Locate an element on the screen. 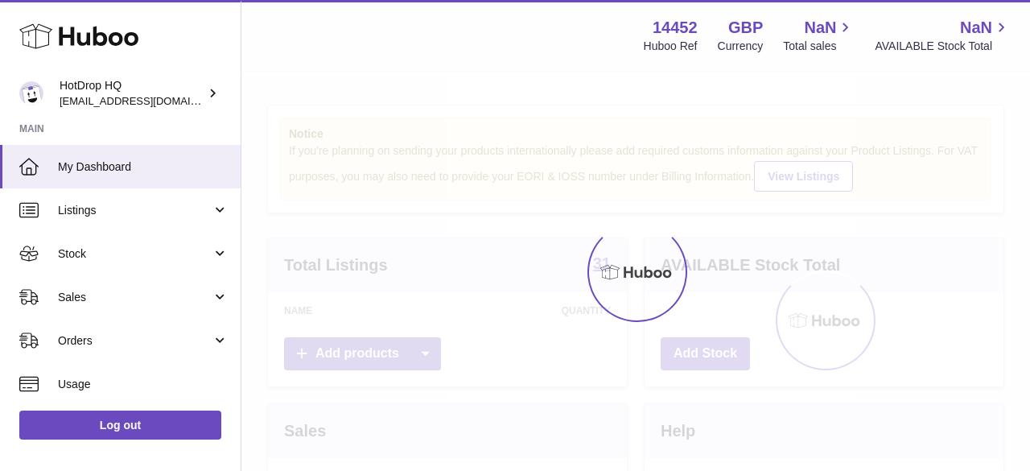 The image size is (1030, 471). a: NaN Total sales is located at coordinates (819, 35).